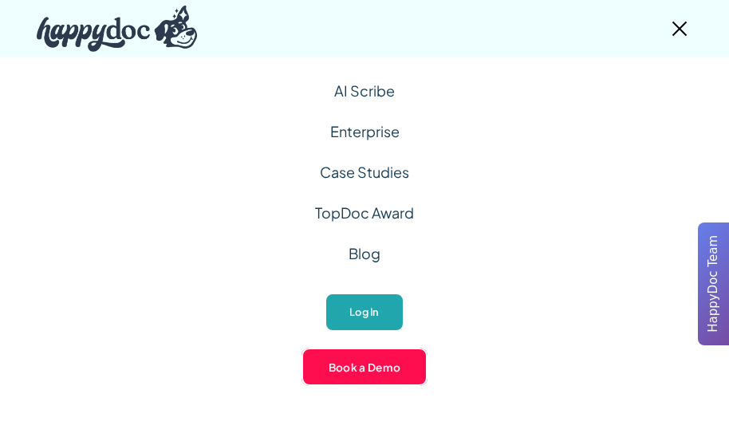 The image size is (729, 445). Describe the element at coordinates (117, 29) in the screenshot. I see `a: home` at that location.